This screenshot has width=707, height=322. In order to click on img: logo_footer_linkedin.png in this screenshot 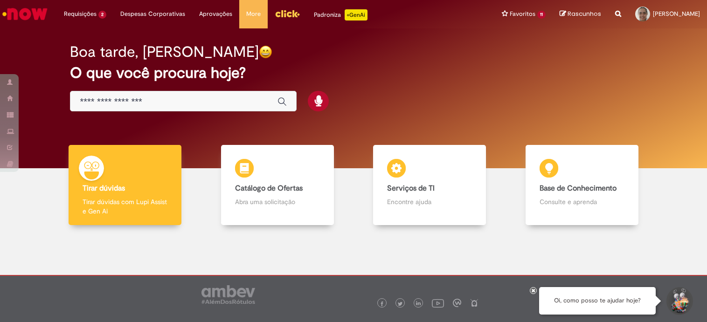, I will do `click(418, 304)`.